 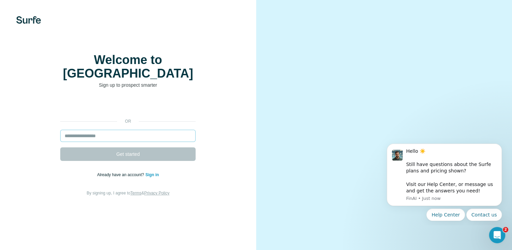 I want to click on img: Profile image for FinAI, so click(x=21, y=18).